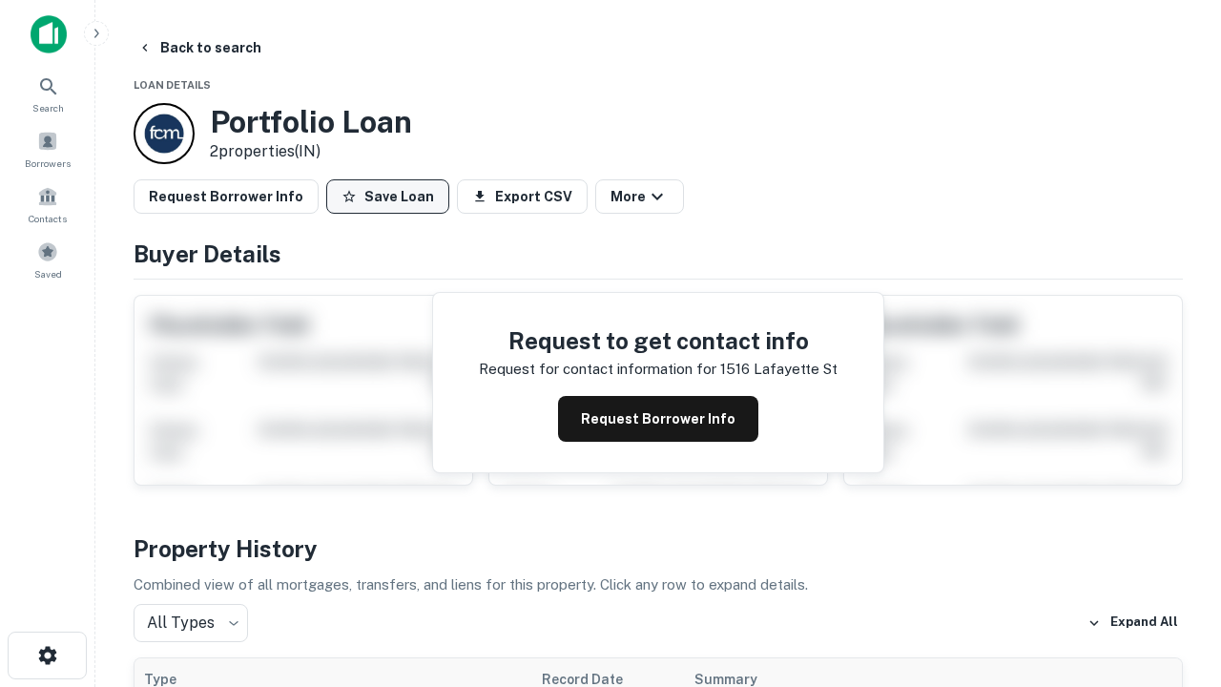 The height and width of the screenshot is (687, 1221). Describe the element at coordinates (1173, 580) in the screenshot. I see `div: Chat Widget` at that location.